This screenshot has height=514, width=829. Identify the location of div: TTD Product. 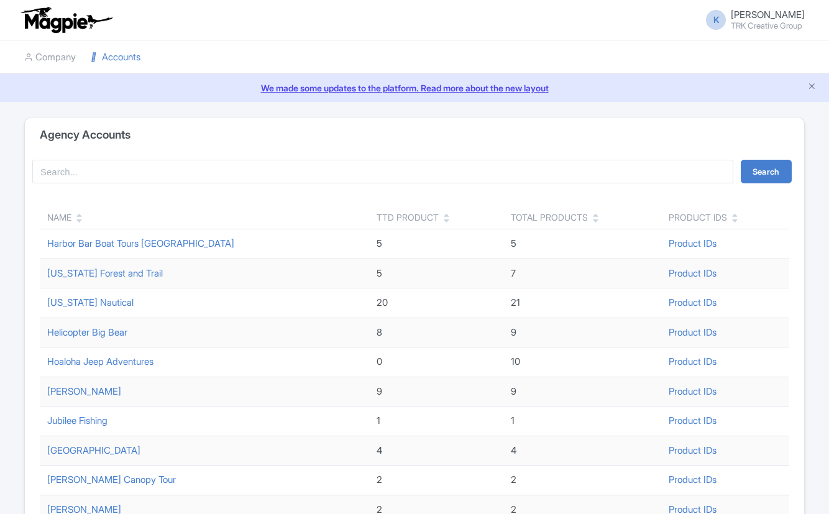
(408, 217).